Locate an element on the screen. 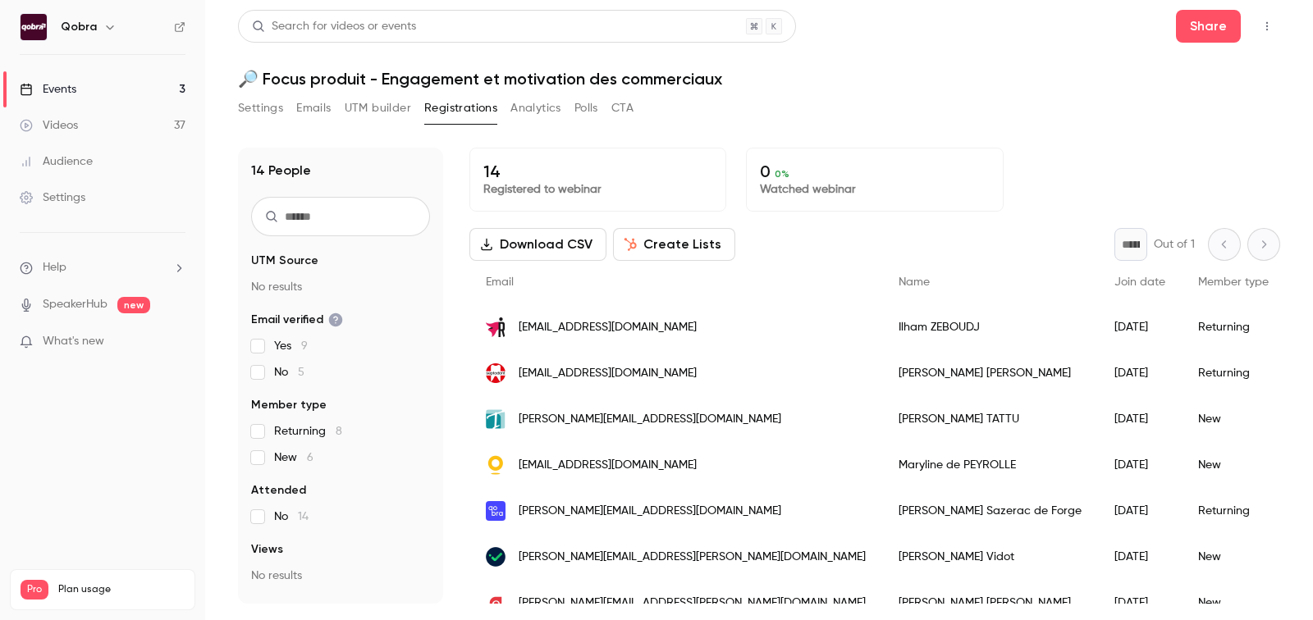  button: Emails is located at coordinates (313, 108).